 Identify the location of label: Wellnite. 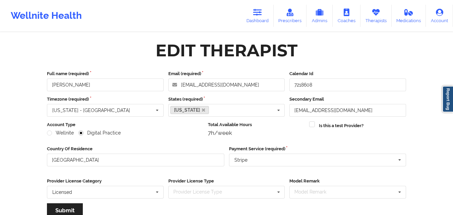
(60, 133).